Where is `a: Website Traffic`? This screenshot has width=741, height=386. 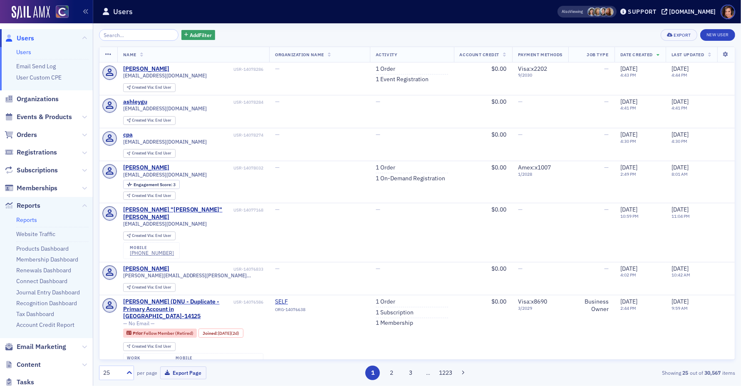
a: Website Traffic is located at coordinates (36, 234).